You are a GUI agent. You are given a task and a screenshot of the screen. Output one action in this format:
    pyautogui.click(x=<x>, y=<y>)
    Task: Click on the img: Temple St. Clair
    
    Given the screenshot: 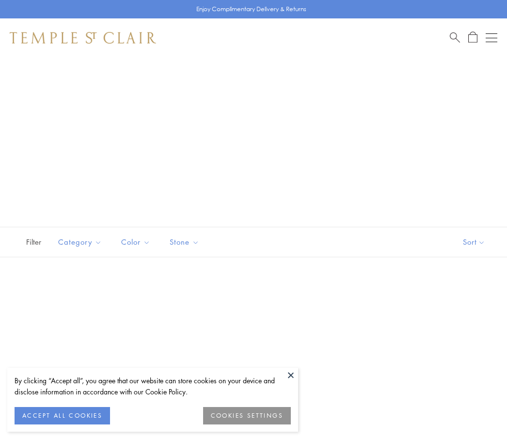 What is the action you would take?
    pyautogui.click(x=83, y=38)
    